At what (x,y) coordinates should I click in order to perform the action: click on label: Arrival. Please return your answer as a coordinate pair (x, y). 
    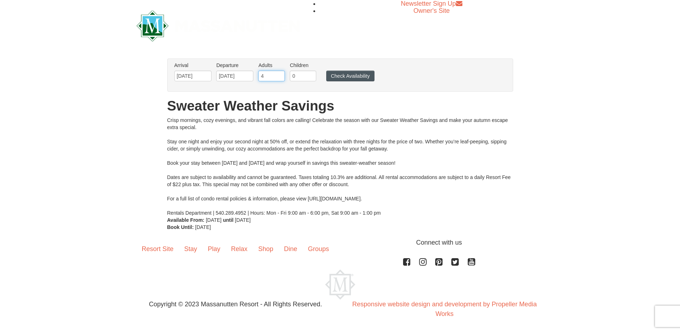
    Looking at the image, I should click on (193, 65).